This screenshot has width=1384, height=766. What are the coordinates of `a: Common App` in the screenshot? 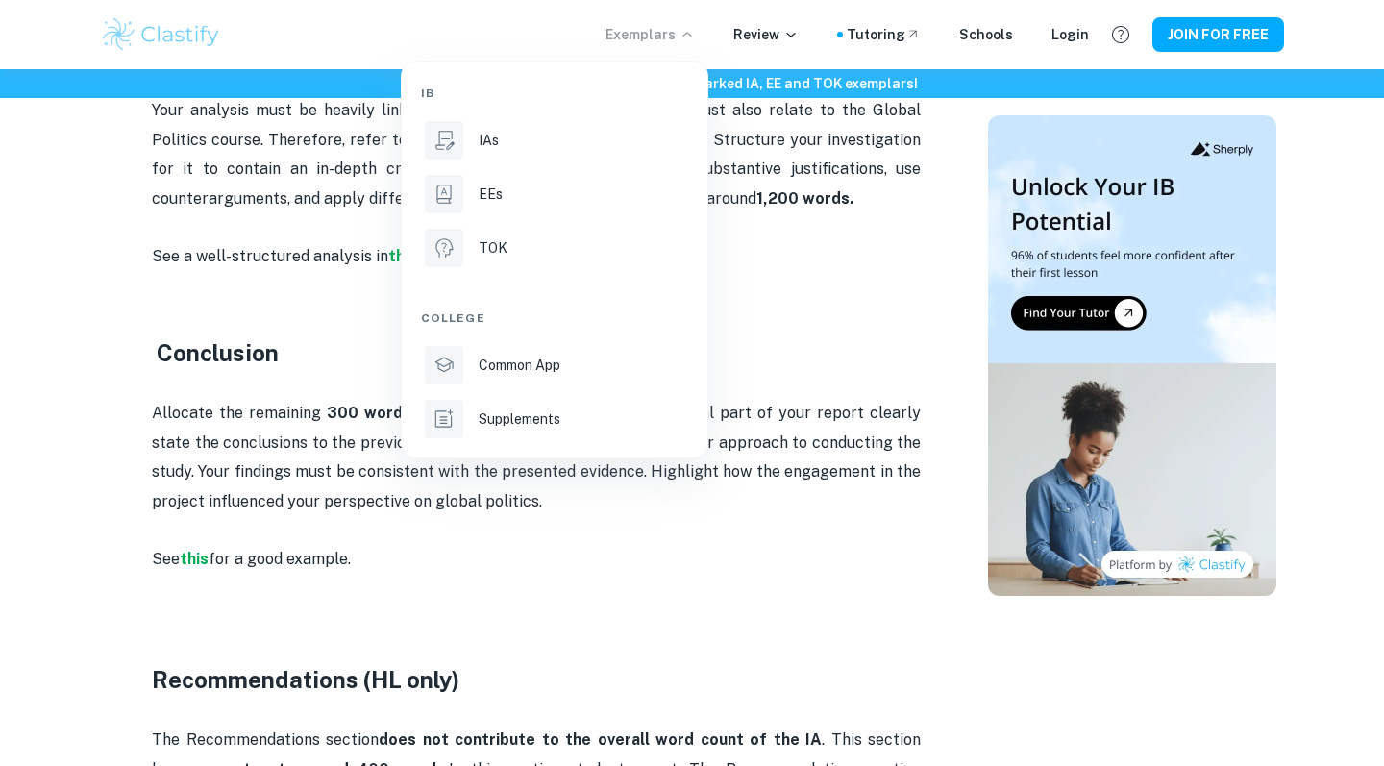 It's located at (554, 365).